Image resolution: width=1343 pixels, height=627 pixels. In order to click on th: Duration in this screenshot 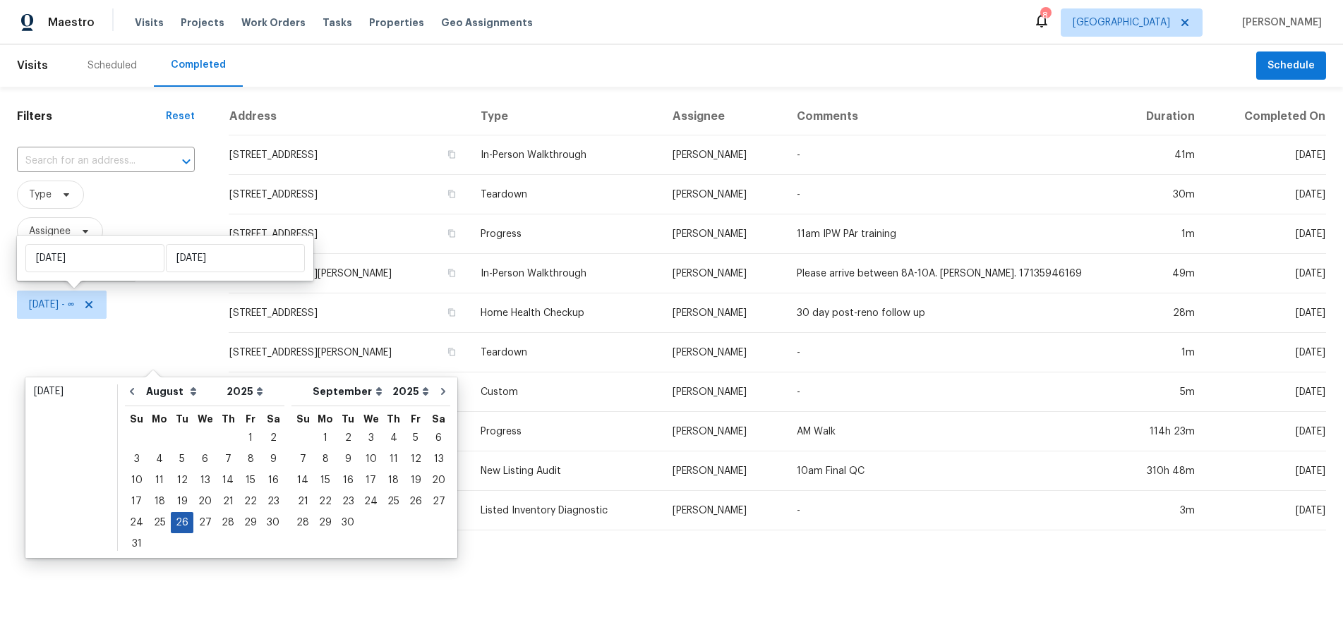, I will do `click(1161, 116)`.